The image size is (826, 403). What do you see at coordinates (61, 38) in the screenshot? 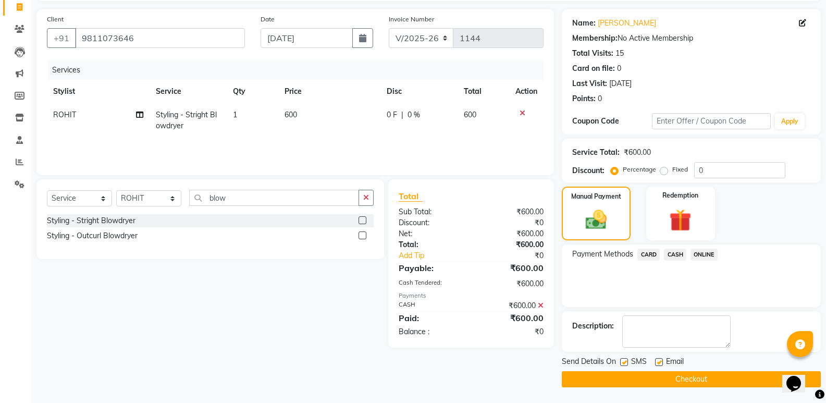
I see `button: +91` at bounding box center [61, 38].